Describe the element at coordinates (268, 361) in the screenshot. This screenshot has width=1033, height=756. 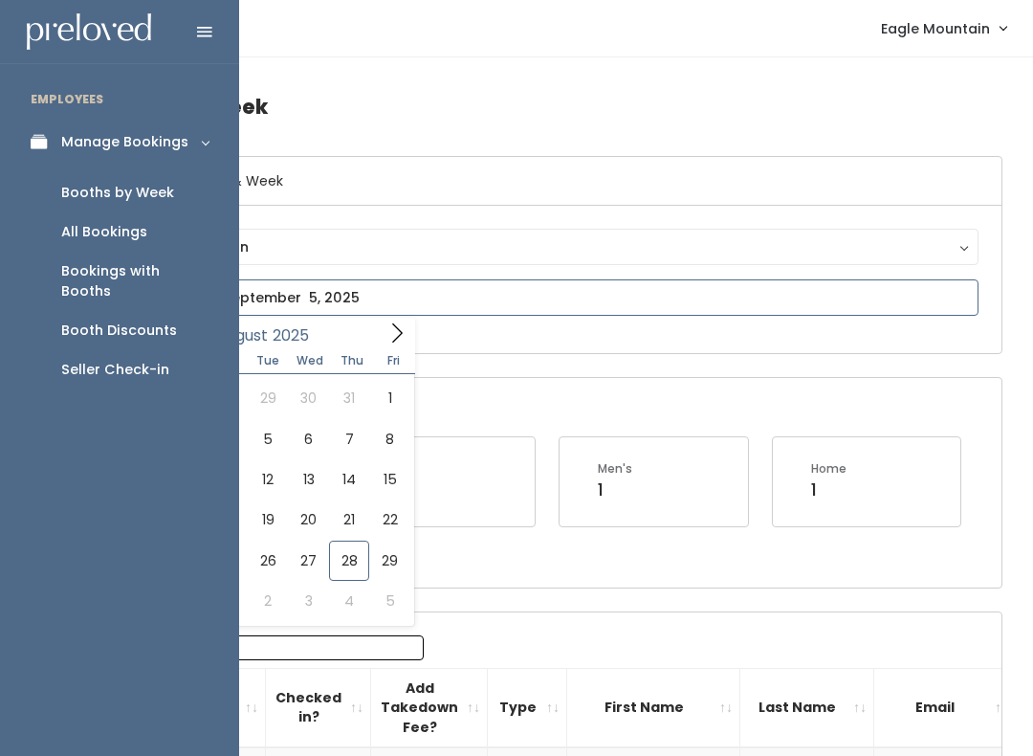
I see `span: Tue` at that location.